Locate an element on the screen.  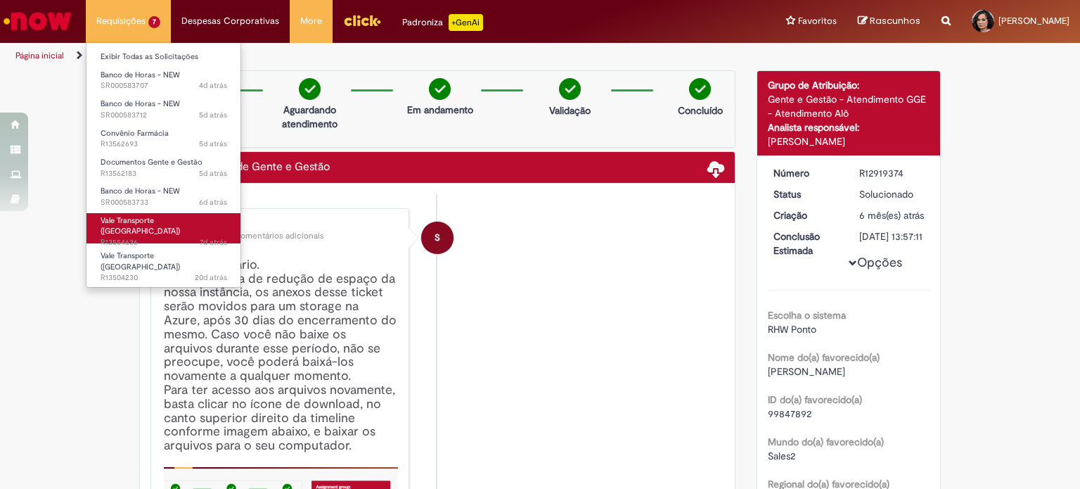
a: Rascunhos is located at coordinates (888, 21).